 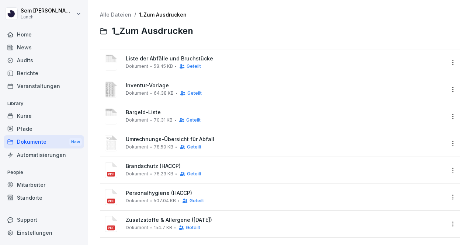 What do you see at coordinates (44, 86) in the screenshot?
I see `a: Veranstaltungen` at bounding box center [44, 86].